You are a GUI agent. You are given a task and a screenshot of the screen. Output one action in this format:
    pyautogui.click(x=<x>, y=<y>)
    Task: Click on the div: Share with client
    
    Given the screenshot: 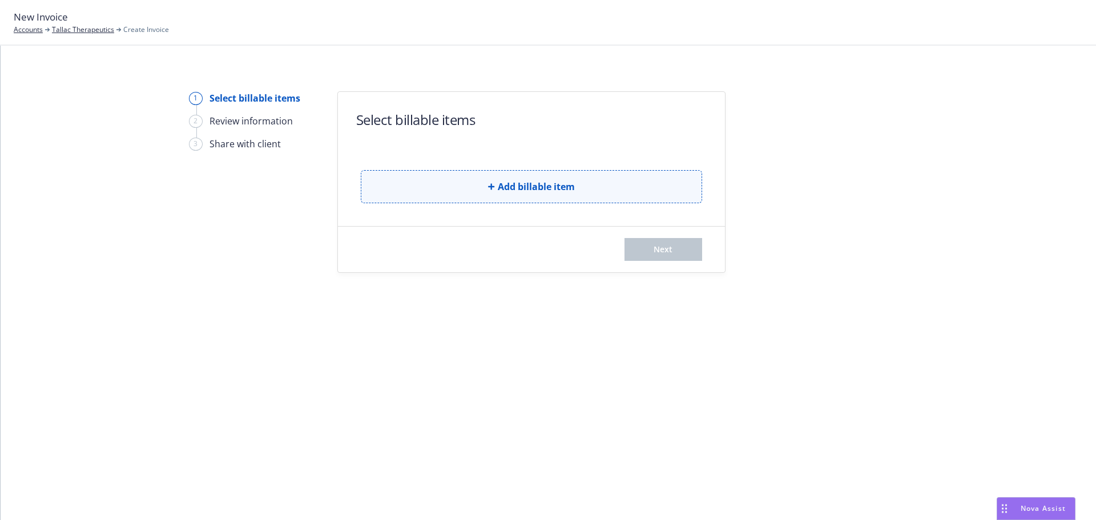 What is the action you would take?
    pyautogui.click(x=245, y=144)
    